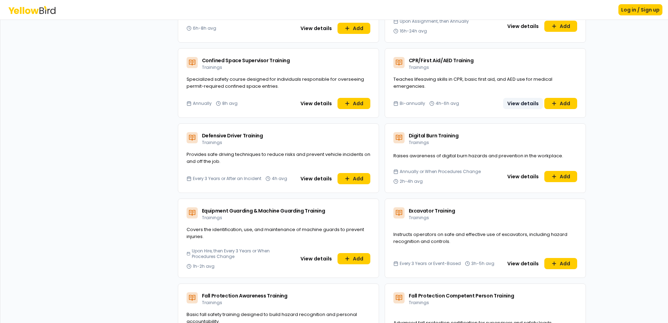  Describe the element at coordinates (202, 103) in the screenshot. I see `span: Annually` at that location.